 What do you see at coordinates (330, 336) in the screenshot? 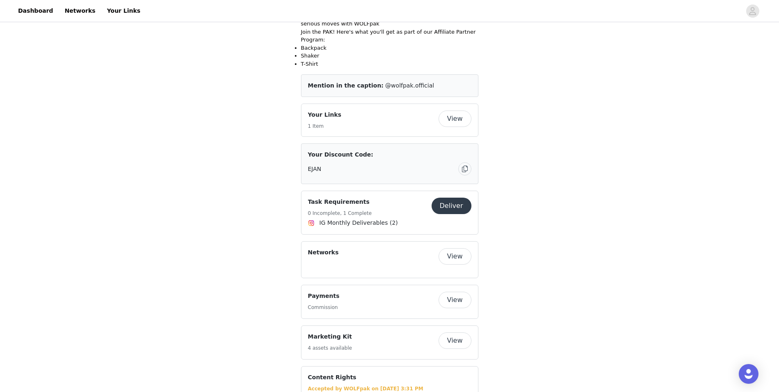
I see `h4: Marketing Kit` at bounding box center [330, 336].